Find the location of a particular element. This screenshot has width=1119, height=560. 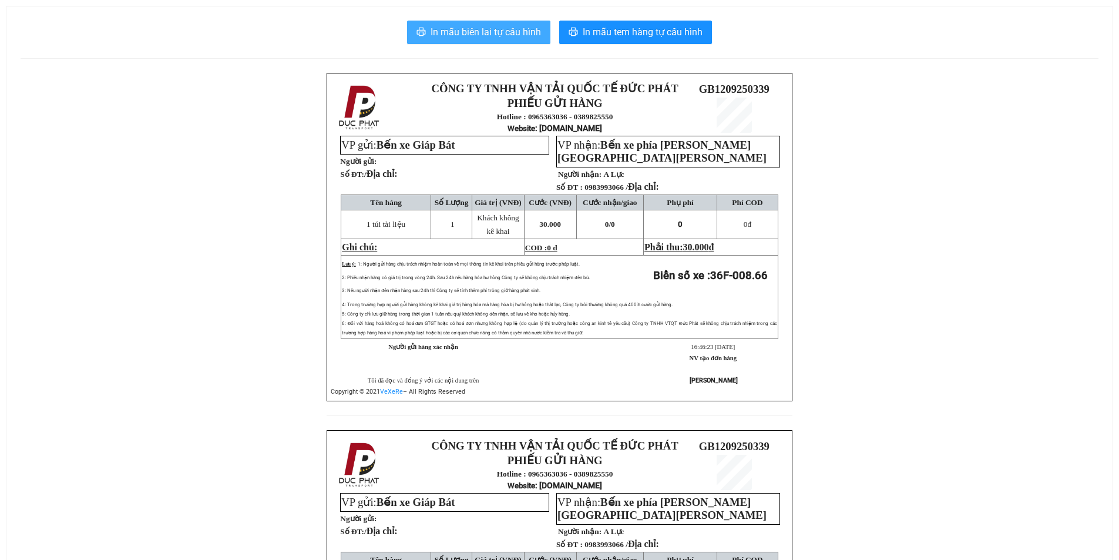

span: Tôi đã đọc và đồng ý với các nội dung trên is located at coordinates (423, 380).